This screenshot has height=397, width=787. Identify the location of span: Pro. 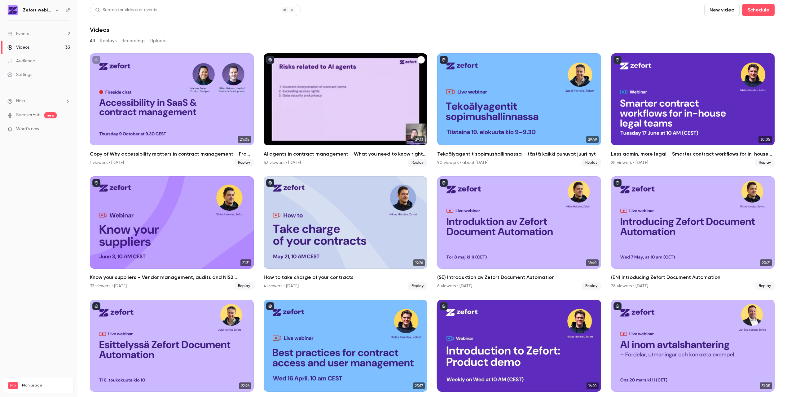
(13, 386).